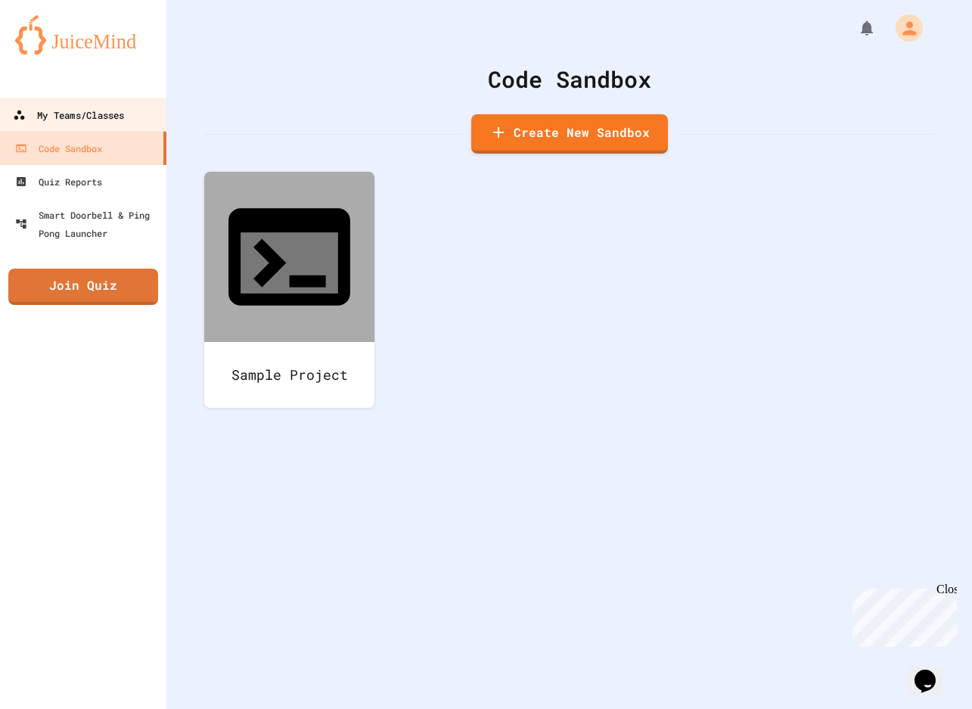 The height and width of the screenshot is (709, 972). What do you see at coordinates (83, 287) in the screenshot?
I see `a: Join Quiz` at bounding box center [83, 287].